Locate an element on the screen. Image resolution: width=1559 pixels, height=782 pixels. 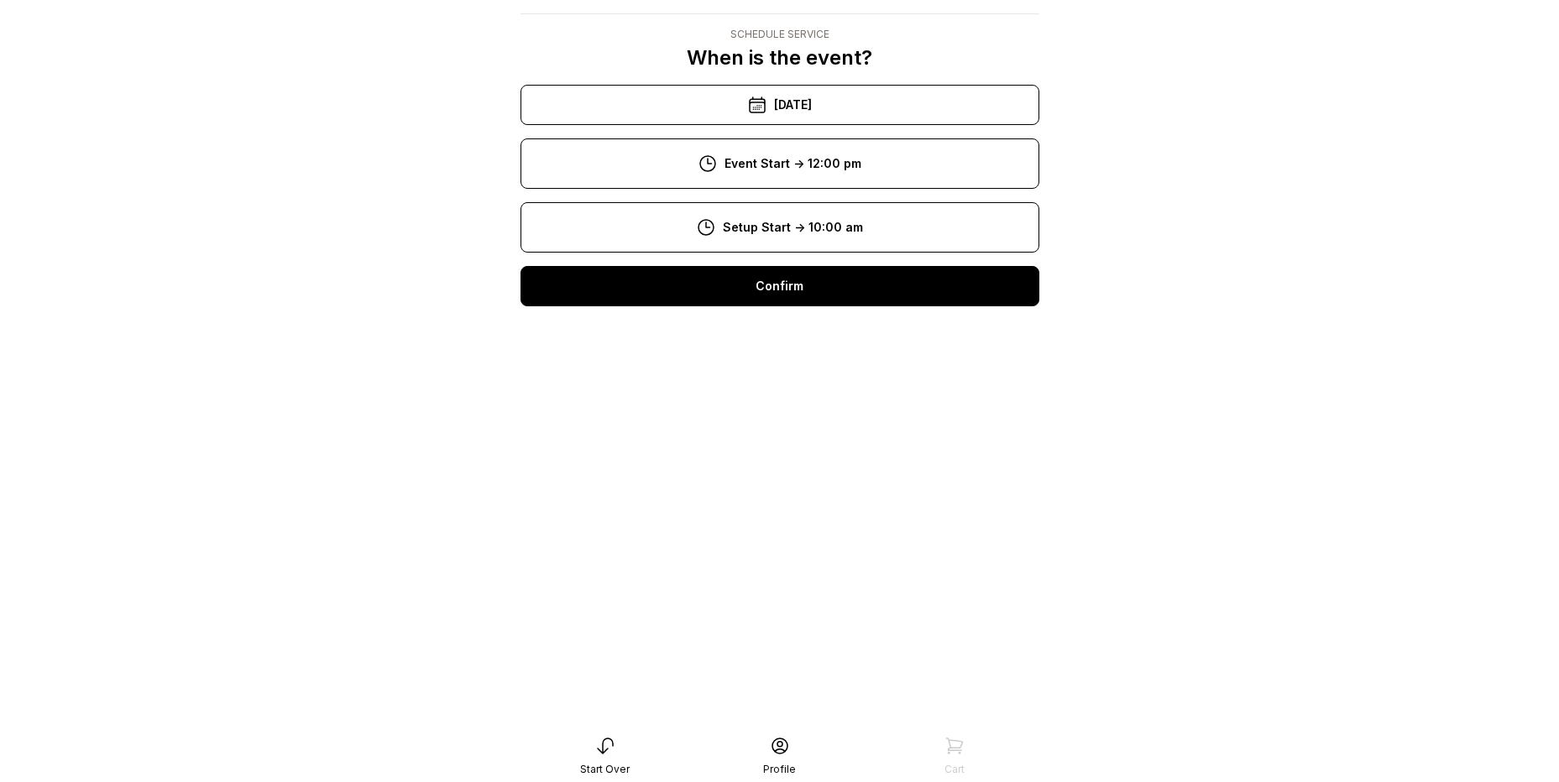
div: Confirm is located at coordinates (780, 286).